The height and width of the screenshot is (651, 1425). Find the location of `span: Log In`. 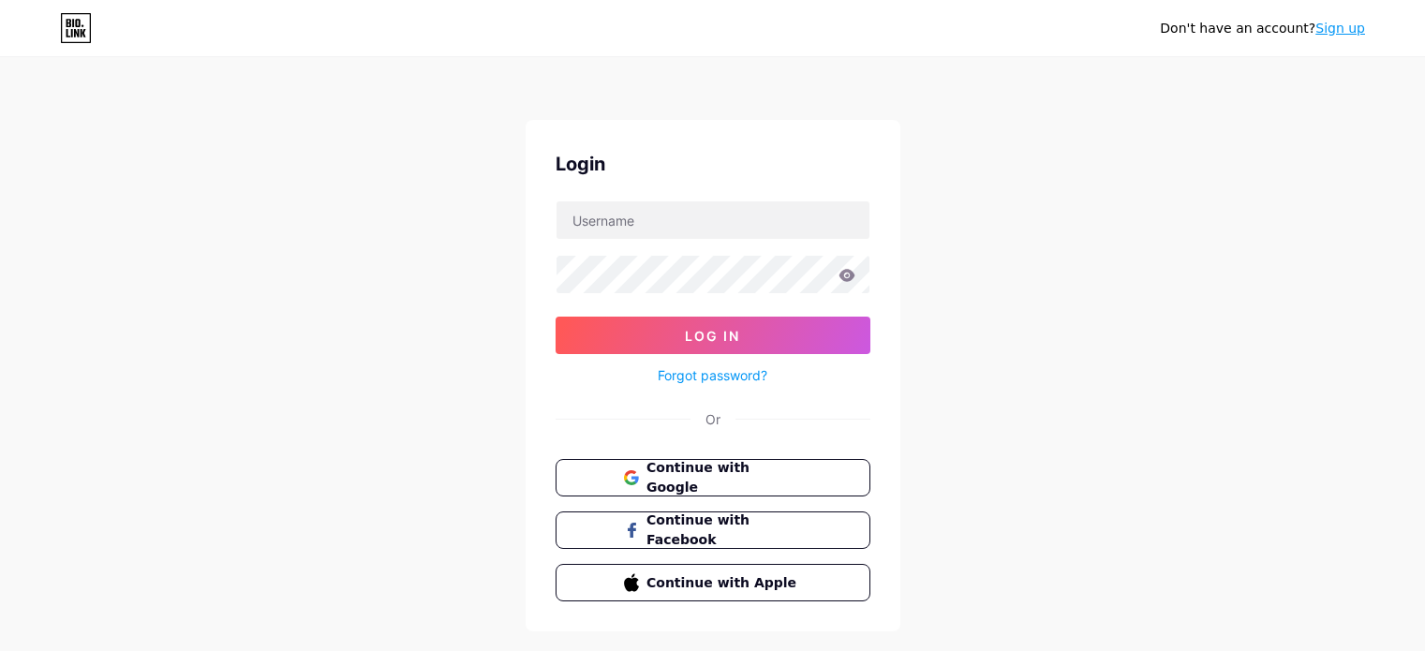

span: Log In is located at coordinates (712, 335).